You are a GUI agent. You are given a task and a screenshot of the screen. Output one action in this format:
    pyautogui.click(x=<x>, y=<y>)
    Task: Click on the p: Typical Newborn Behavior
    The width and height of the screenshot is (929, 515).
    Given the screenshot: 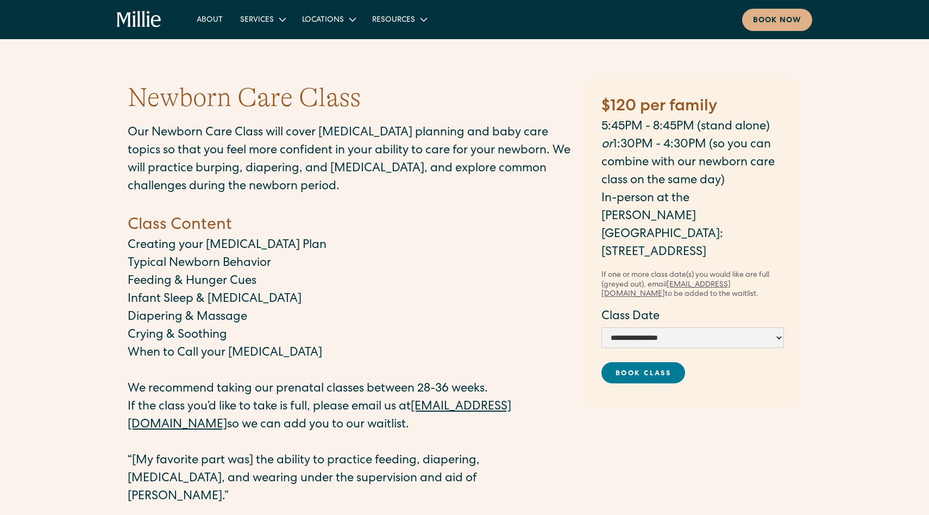 What is the action you would take?
    pyautogui.click(x=350, y=264)
    